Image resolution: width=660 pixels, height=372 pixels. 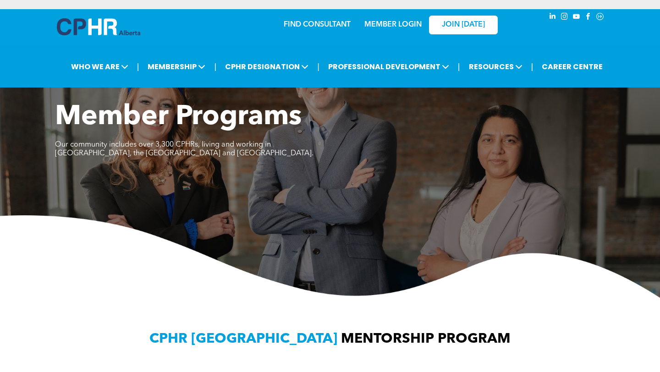 I want to click on a: facebook, so click(x=588, y=17).